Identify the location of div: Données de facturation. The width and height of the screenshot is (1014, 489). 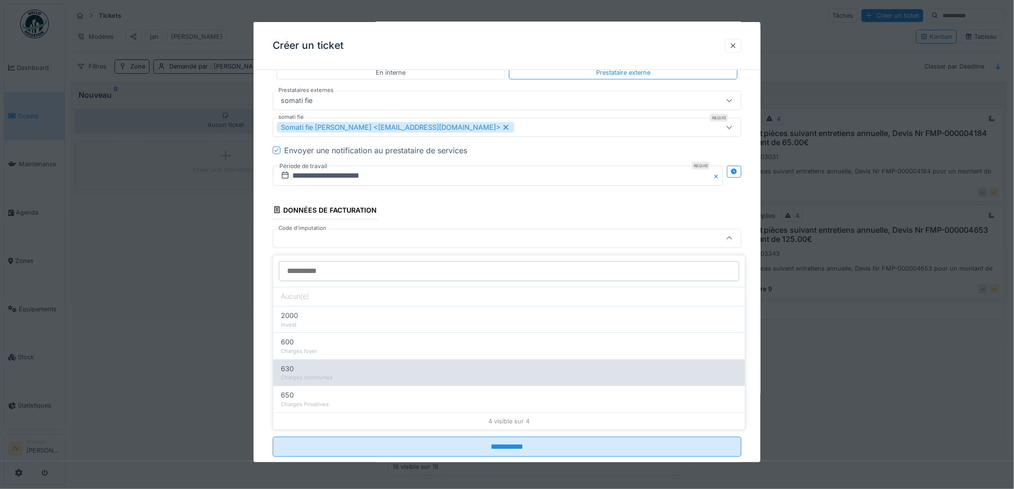
(324, 211).